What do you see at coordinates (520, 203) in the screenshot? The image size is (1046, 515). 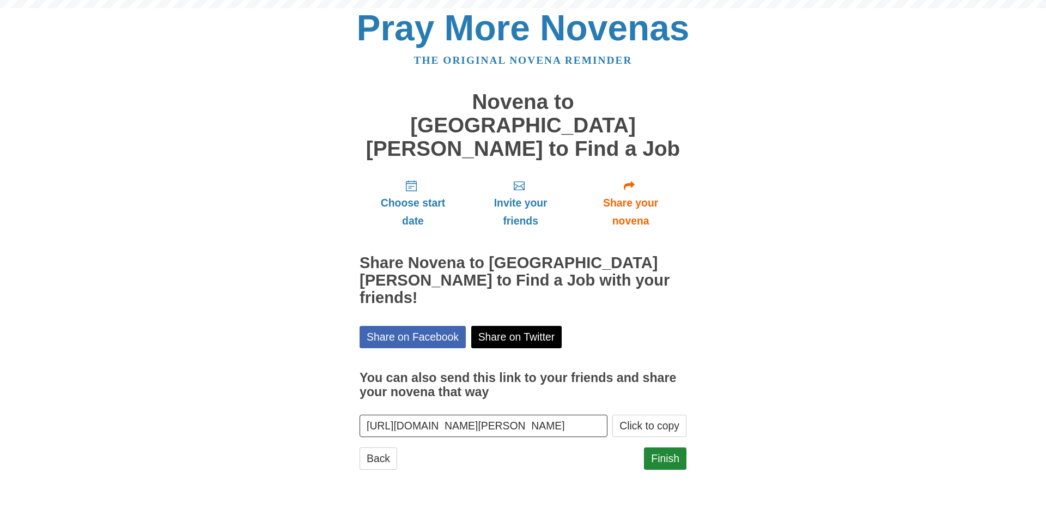 I see `a: Invite your friends` at bounding box center [520, 203].